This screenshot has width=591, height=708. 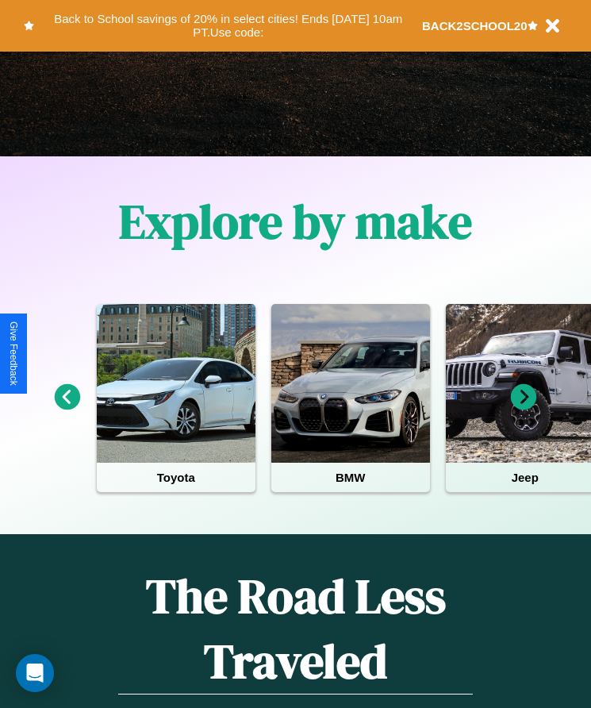 What do you see at coordinates (475, 25) in the screenshot?
I see `b: BACK2SCHOOL20` at bounding box center [475, 25].